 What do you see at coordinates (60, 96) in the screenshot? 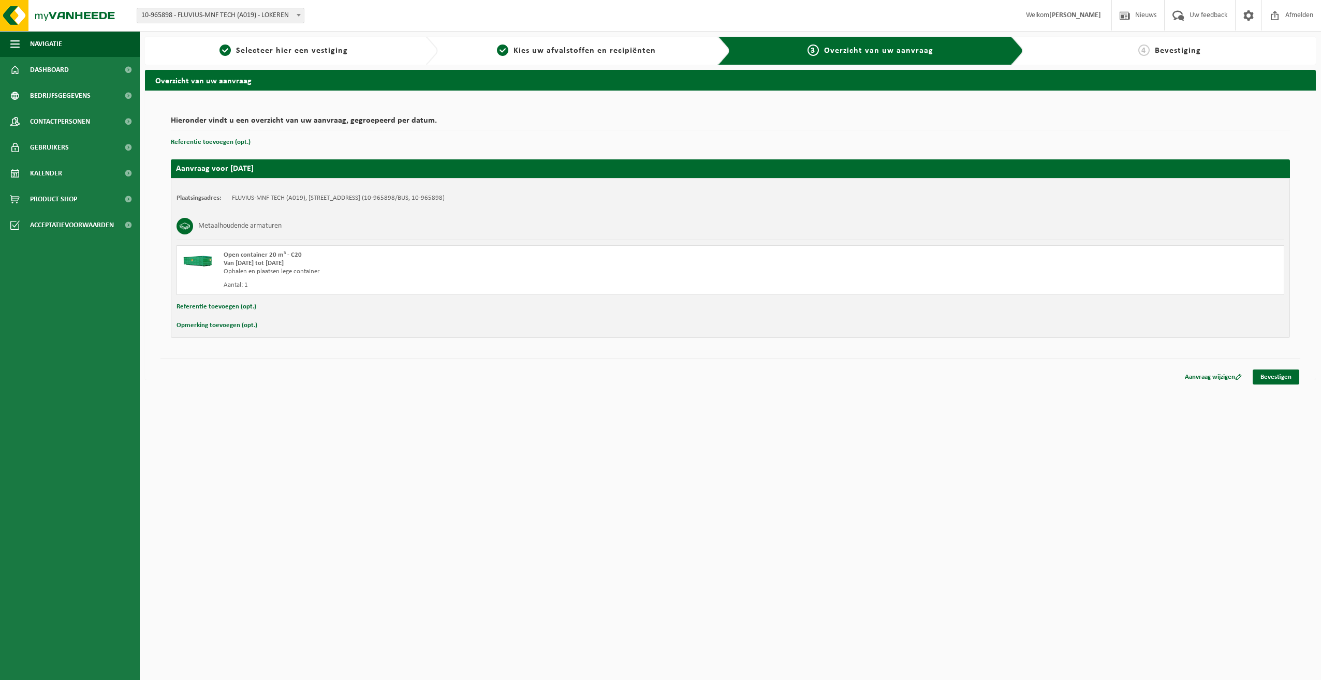
I see `span: Bedrijfsgegevens` at bounding box center [60, 96].